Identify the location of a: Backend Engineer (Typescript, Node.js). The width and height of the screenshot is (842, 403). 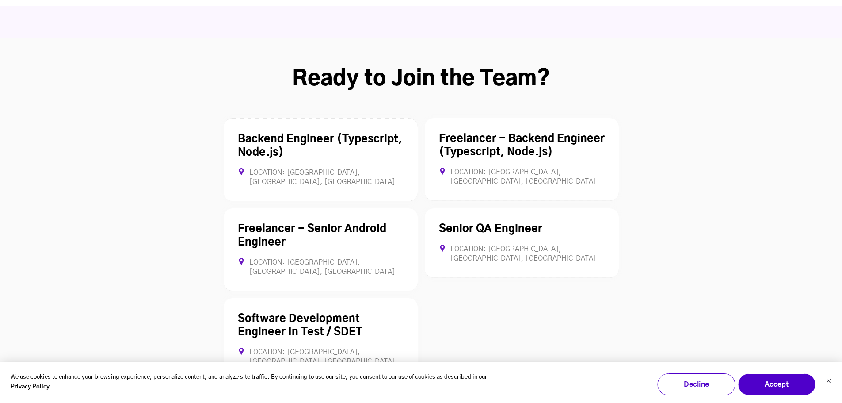
(320, 146).